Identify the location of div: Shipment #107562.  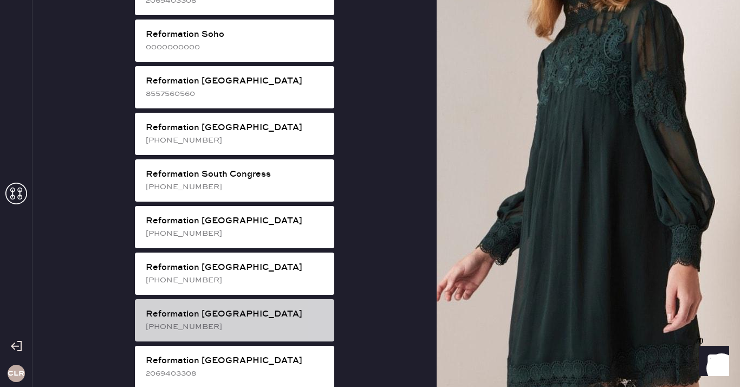
(369, 329).